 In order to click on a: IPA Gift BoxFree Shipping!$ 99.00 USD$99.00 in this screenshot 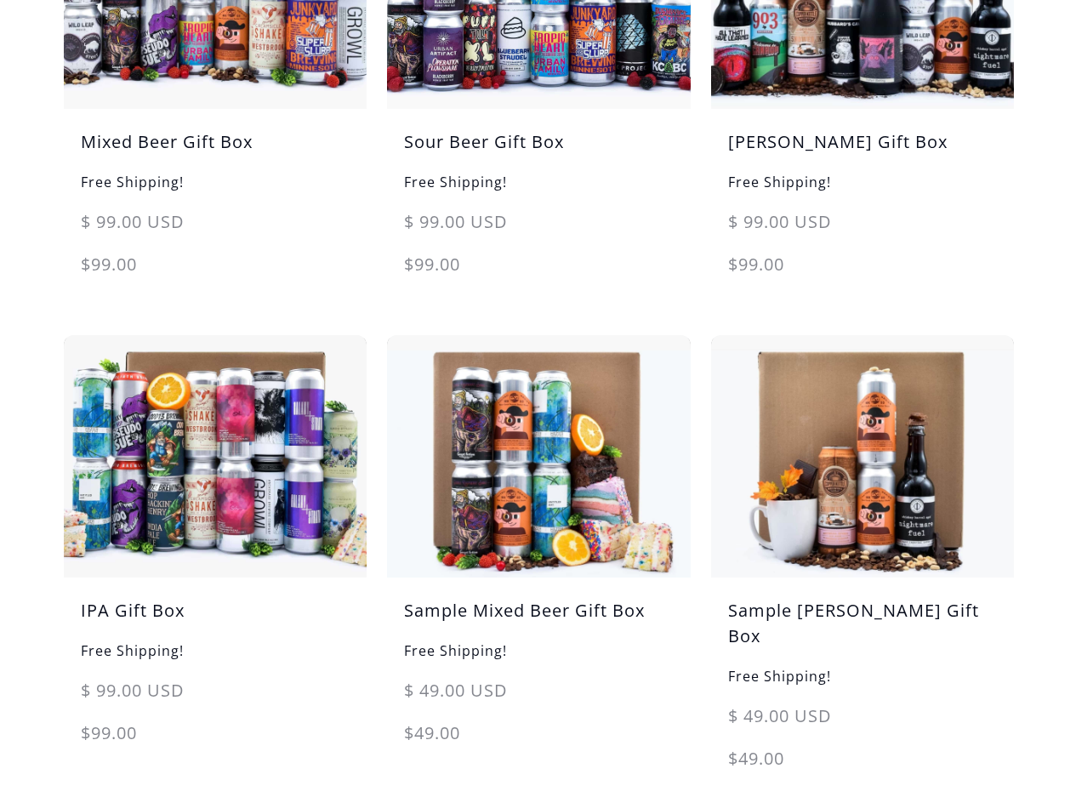, I will do `click(215, 561)`.